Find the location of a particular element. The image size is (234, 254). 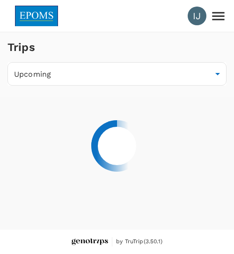

h1: Trips is located at coordinates (21, 47).